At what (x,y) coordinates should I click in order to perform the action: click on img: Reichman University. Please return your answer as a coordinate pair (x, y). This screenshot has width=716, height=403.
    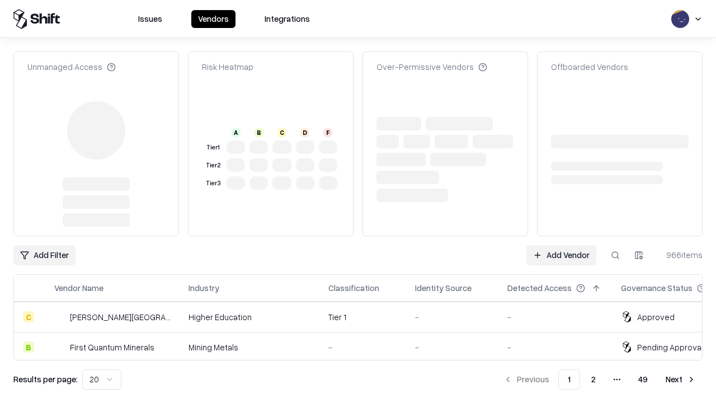
    Looking at the image, I should click on (60, 316).